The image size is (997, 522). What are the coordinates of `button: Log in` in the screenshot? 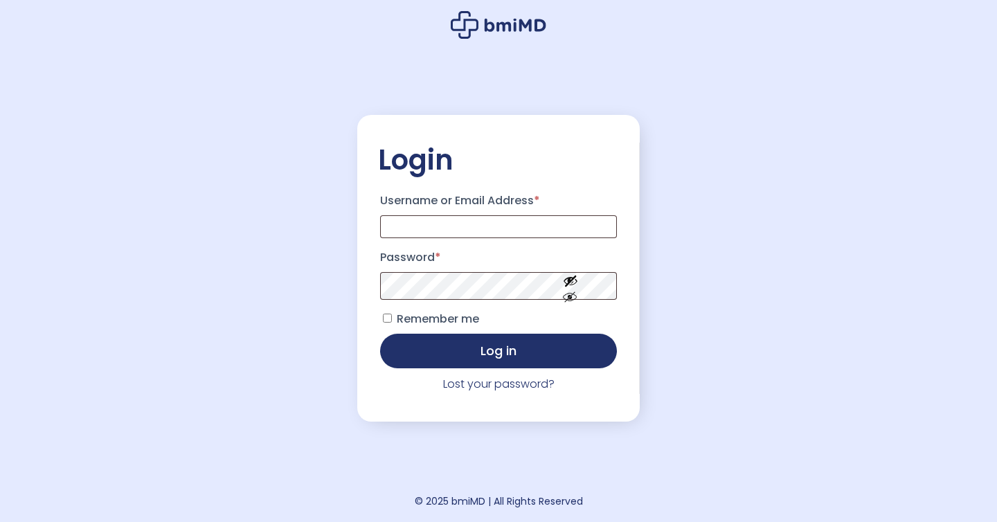 It's located at (498, 351).